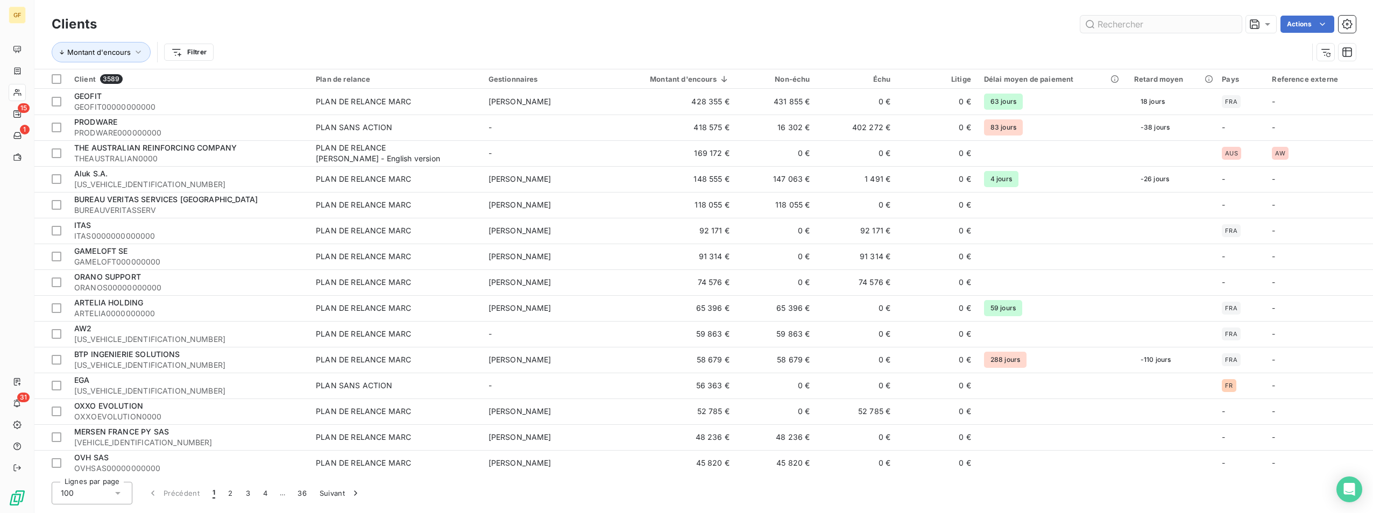 This screenshot has height=513, width=1373. What do you see at coordinates (17, 15) in the screenshot?
I see `div: GF` at bounding box center [17, 15].